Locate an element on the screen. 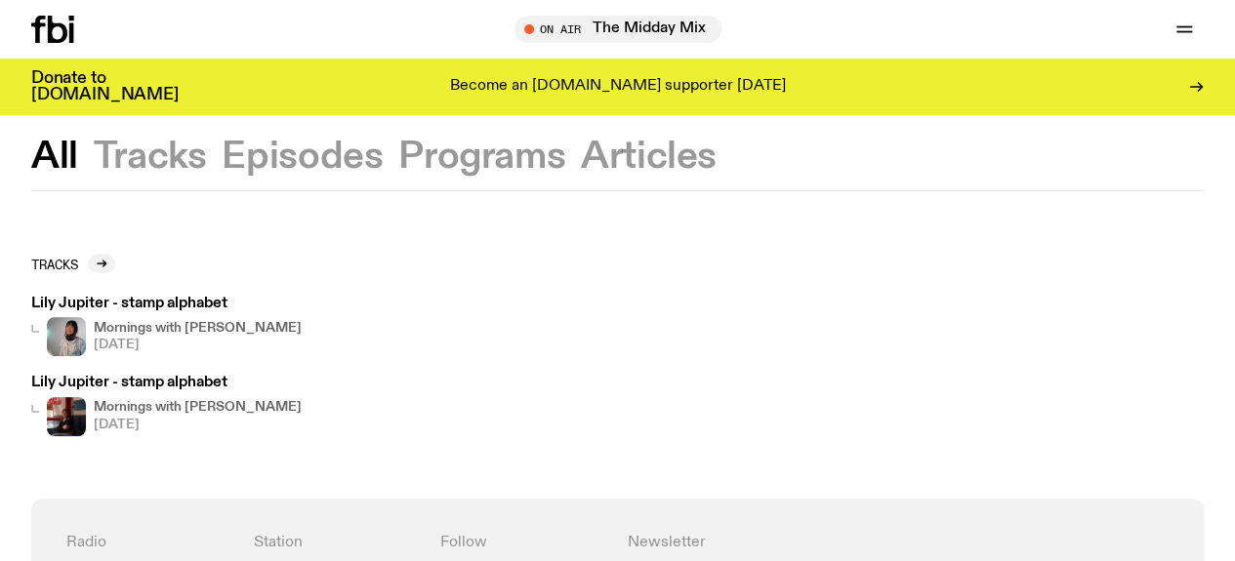 The image size is (1235, 561). button: On AirThe Midday Mix is located at coordinates (618, 29).